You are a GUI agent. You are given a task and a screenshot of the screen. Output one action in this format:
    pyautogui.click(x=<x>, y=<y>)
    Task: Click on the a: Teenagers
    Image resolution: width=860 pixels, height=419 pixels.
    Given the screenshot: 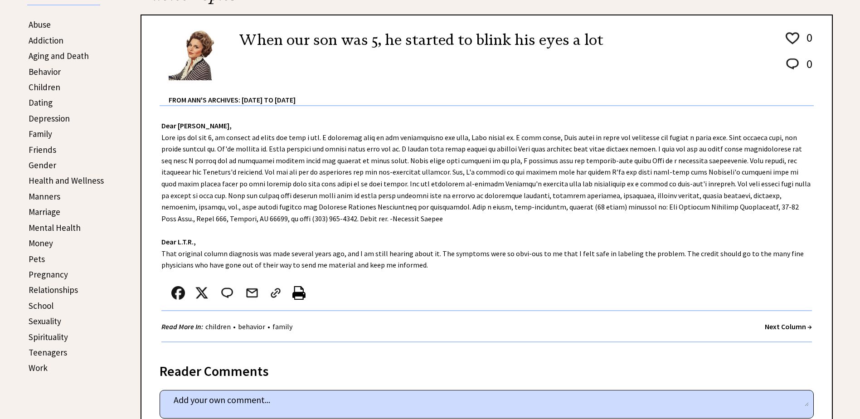 What is the action you would take?
    pyautogui.click(x=48, y=352)
    